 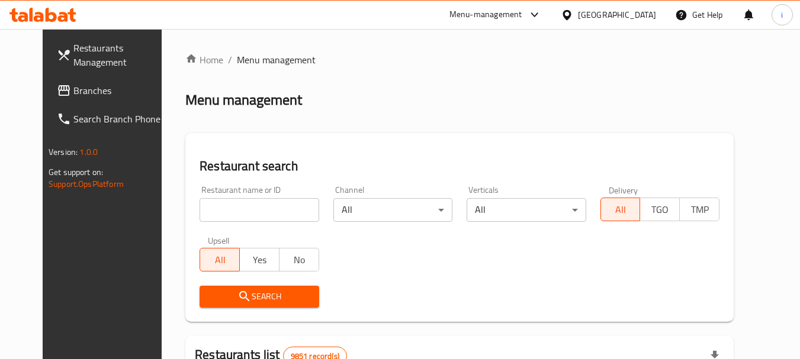 I want to click on button: Yes, so click(x=259, y=260).